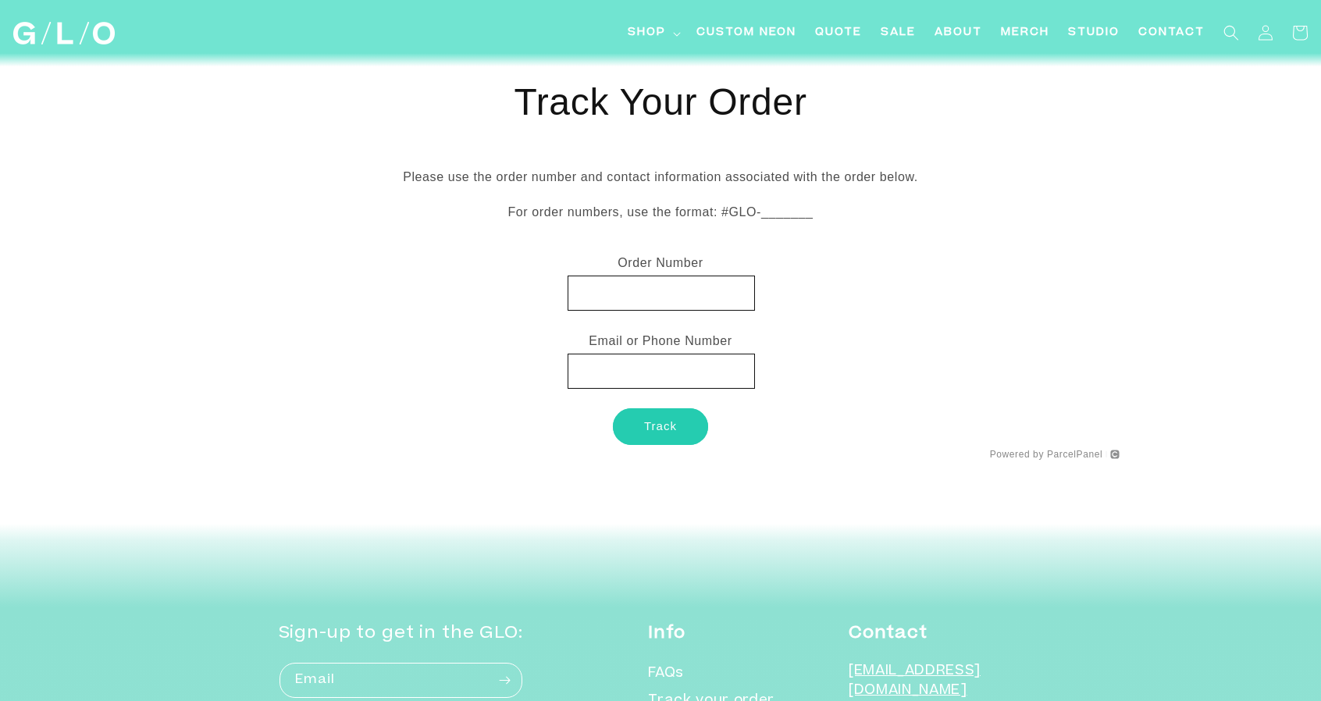  Describe the element at coordinates (660, 262) in the screenshot. I see `span: Order Number` at that location.